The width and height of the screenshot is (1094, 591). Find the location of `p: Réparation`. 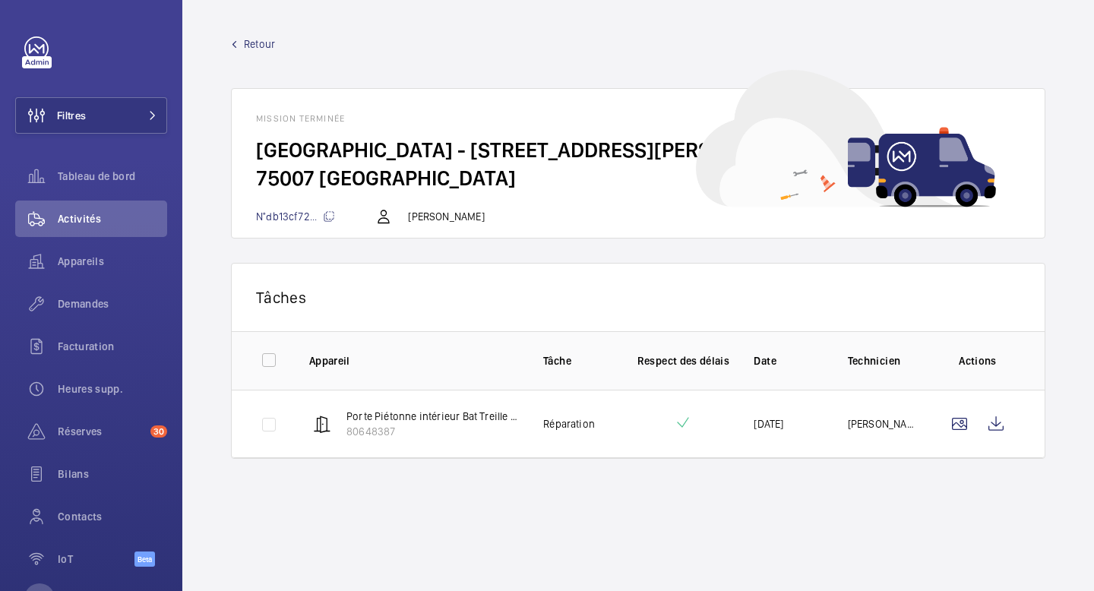

p: Réparation is located at coordinates (569, 424).